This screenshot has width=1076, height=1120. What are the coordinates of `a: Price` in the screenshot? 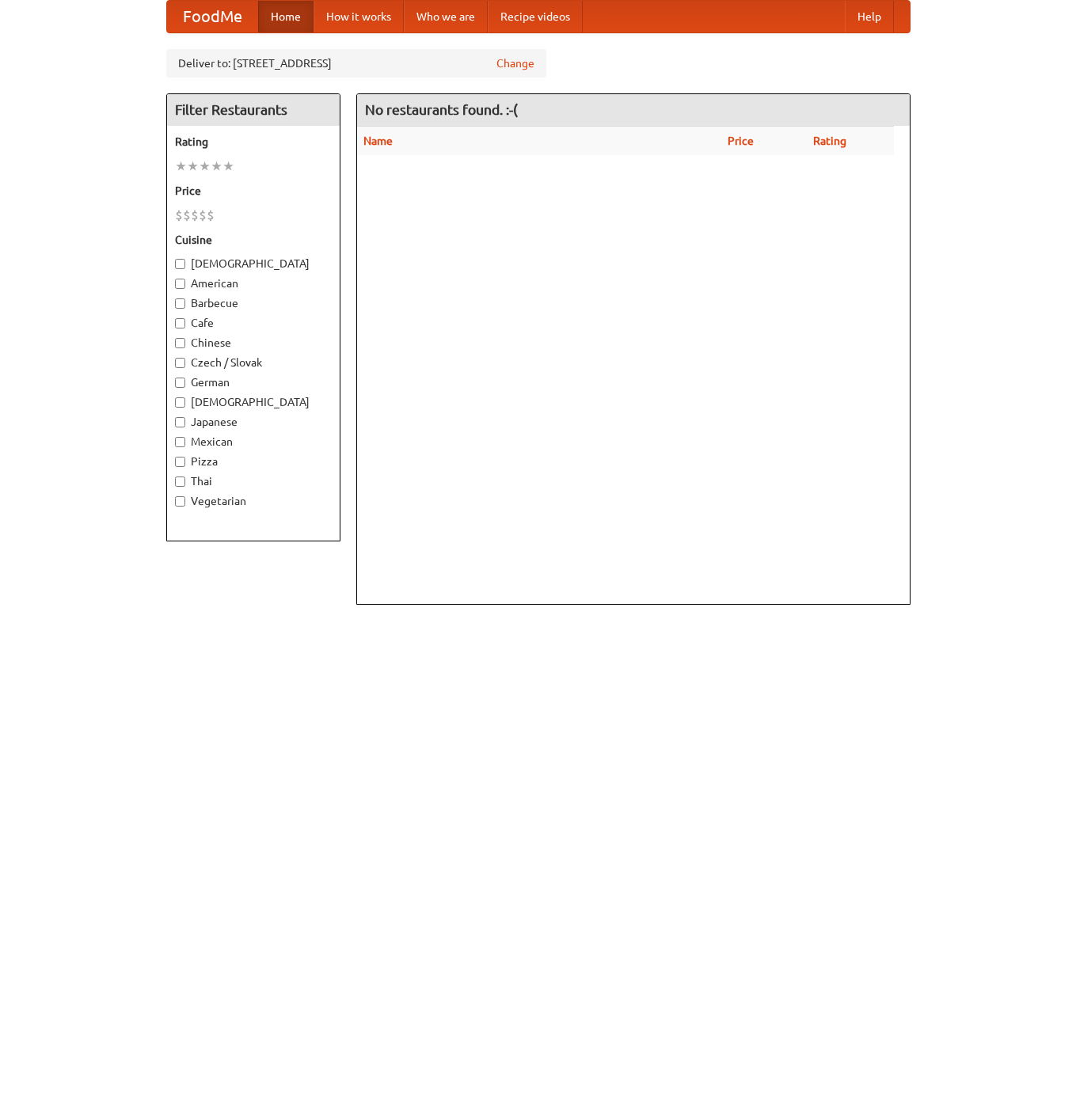 It's located at (740, 141).